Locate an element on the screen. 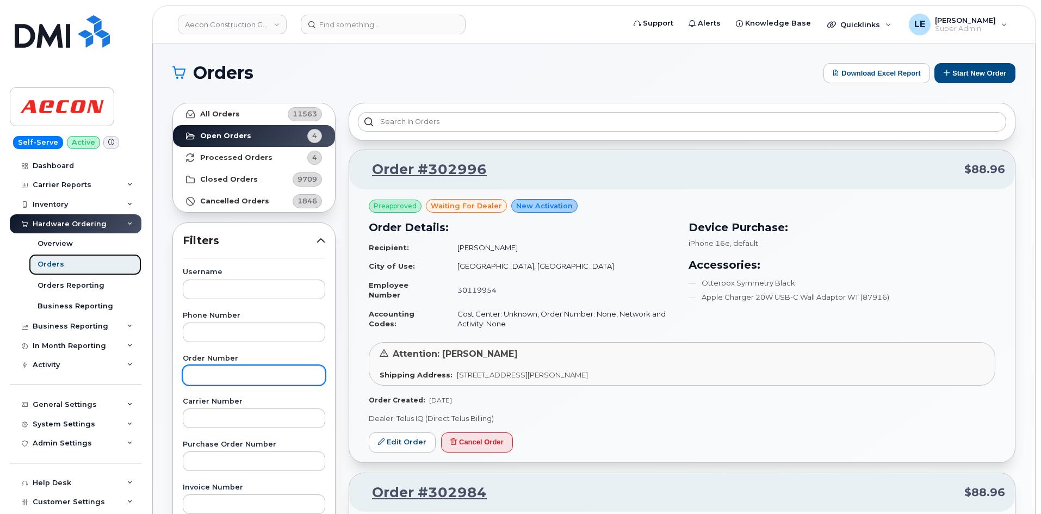  label: Invoice Number is located at coordinates (254, 487).